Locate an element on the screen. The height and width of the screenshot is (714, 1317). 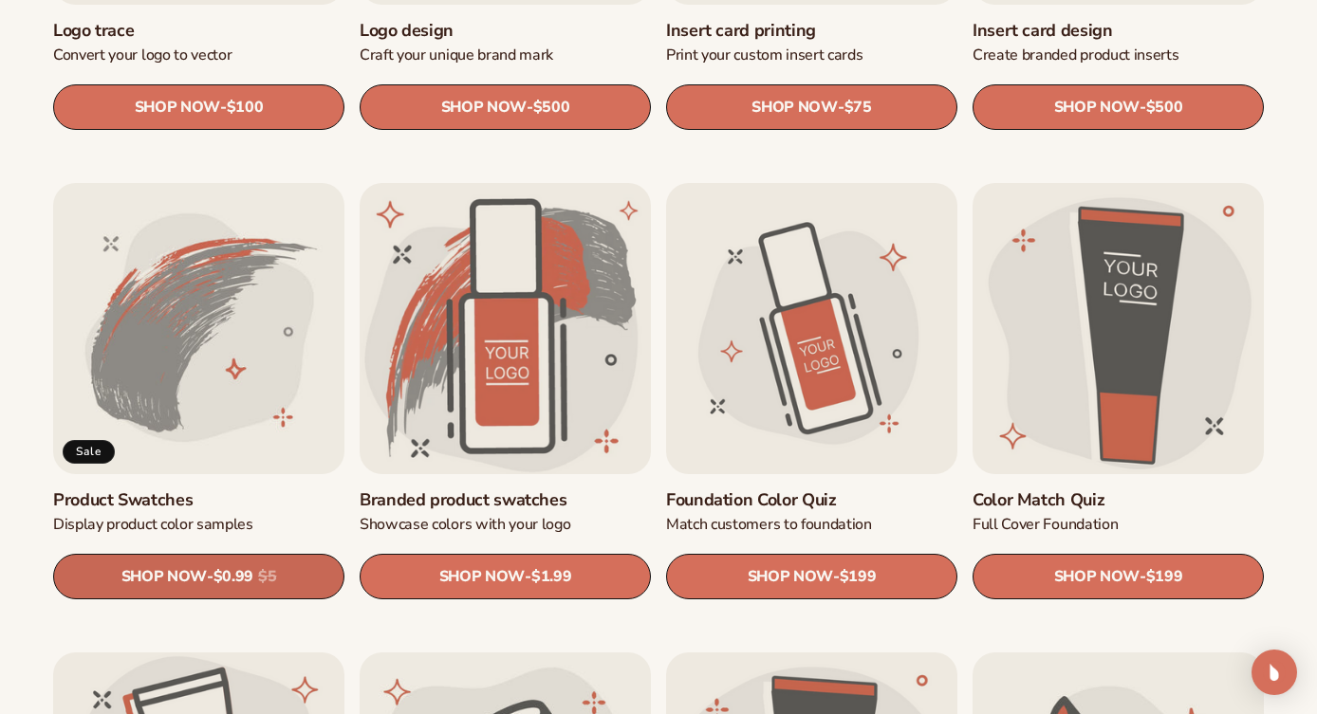
a: SHOP NOW- $1.99 is located at coordinates (505, 577).